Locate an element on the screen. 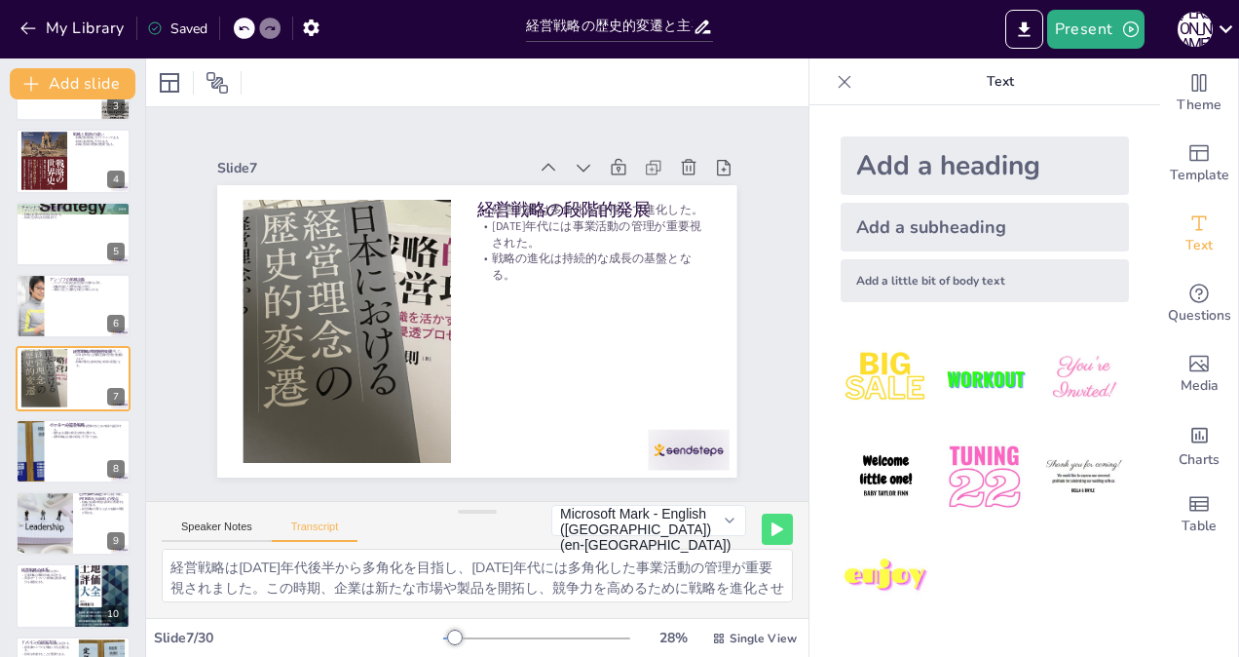 The image size is (1239, 657). p: ポーターの競争戦略 is located at coordinates (87, 424).